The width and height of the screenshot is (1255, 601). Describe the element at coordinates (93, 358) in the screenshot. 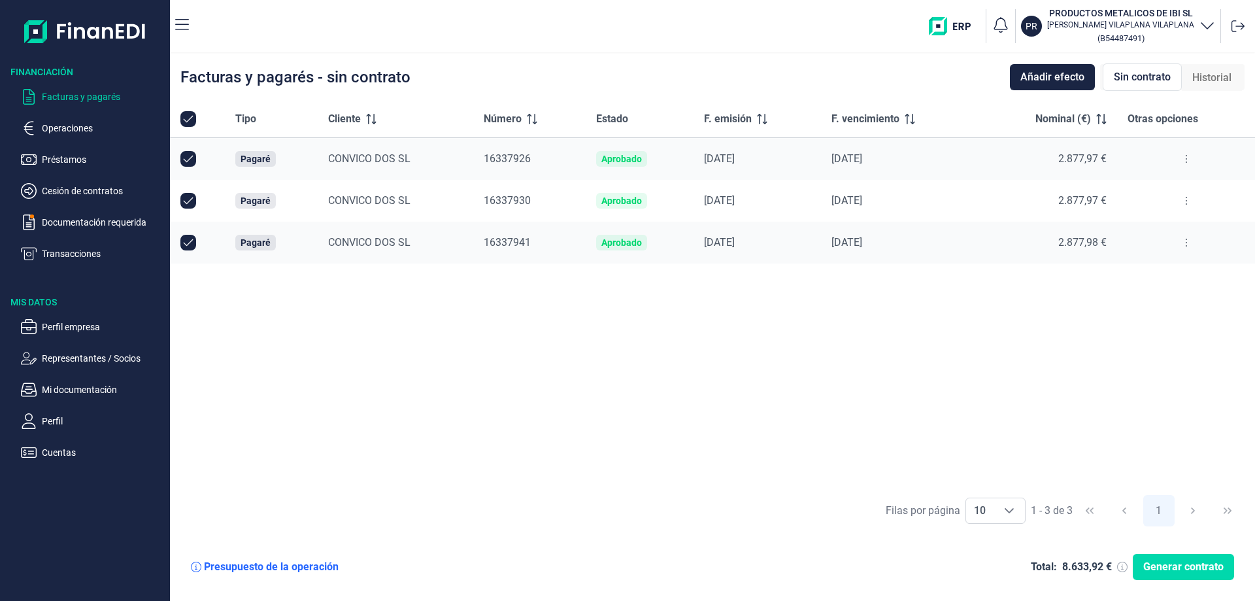

I see `button: Representantes / Socios` at that location.